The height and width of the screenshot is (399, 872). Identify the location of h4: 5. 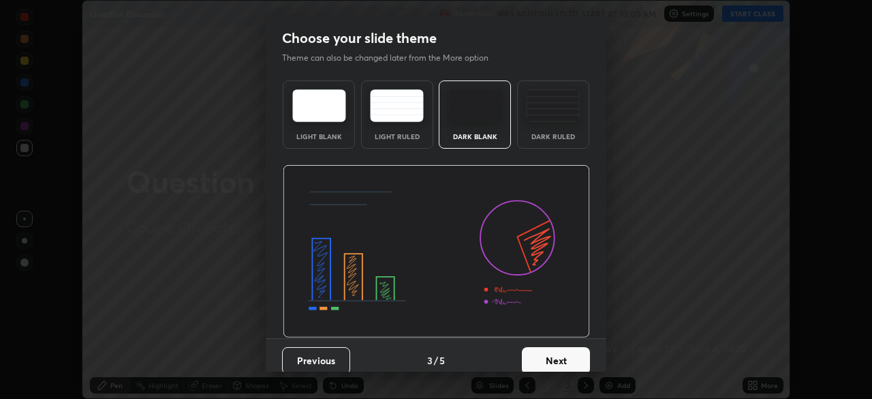
(442, 360).